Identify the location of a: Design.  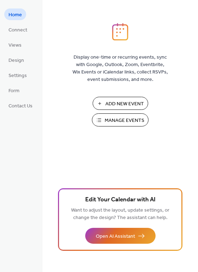
(16, 60).